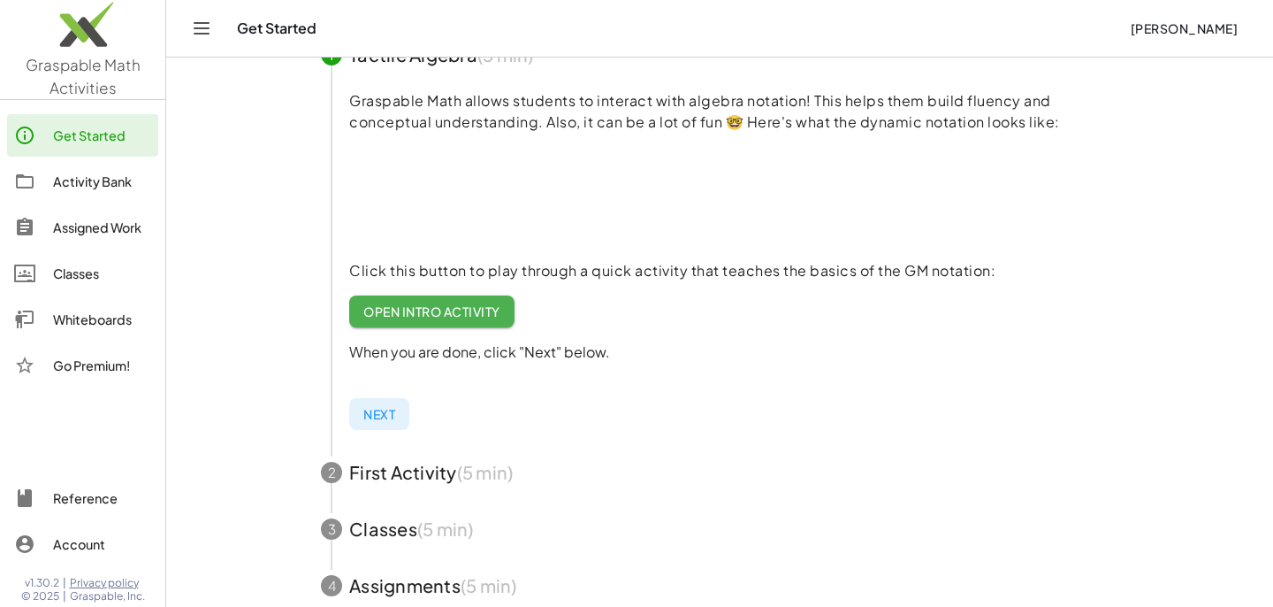  I want to click on span: Graspable, Inc., so click(107, 596).